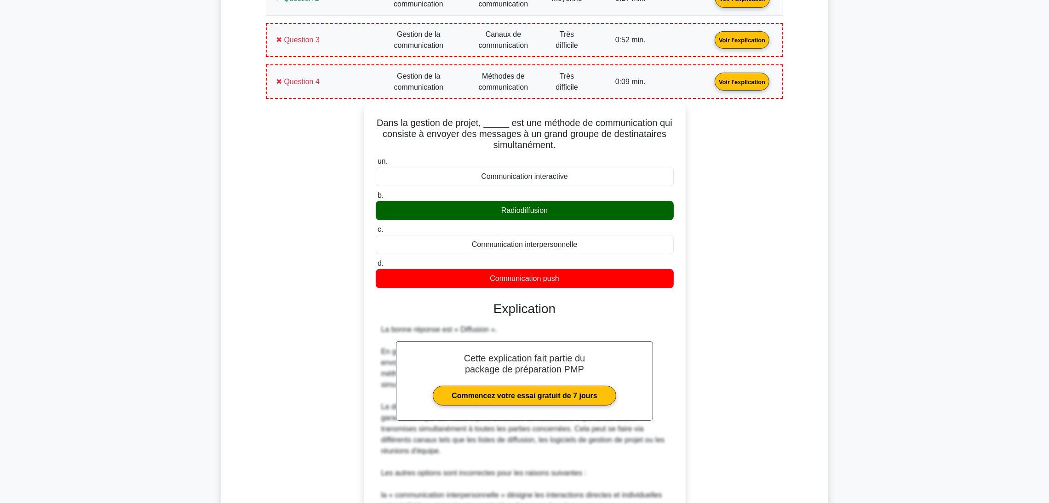 The height and width of the screenshot is (503, 1049). Describe the element at coordinates (523, 429) in the screenshot. I see `font: La diffusion permet aux chefs de projet d'atteindre rapidement un large public, garantissant que ...` at that location.